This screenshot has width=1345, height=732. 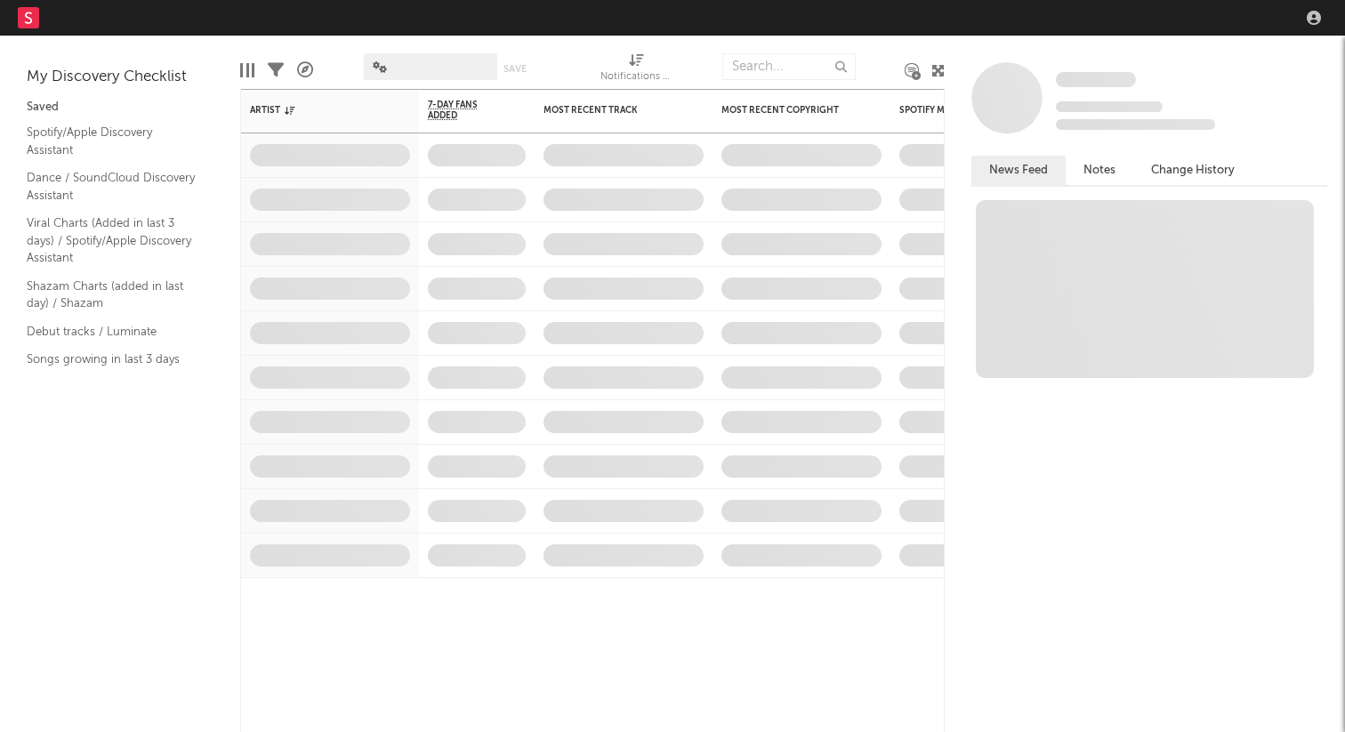 I want to click on div: Filters, so click(x=276, y=70).